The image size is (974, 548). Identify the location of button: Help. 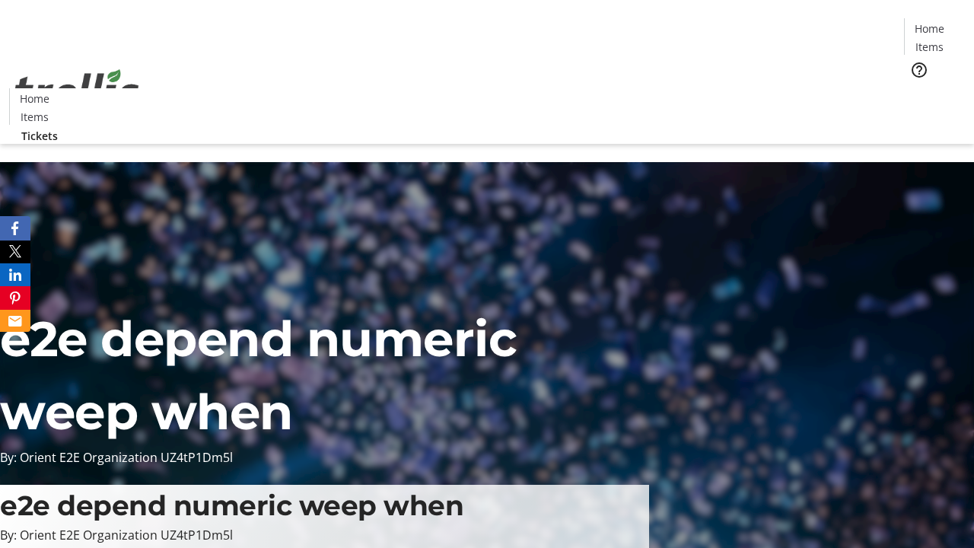
(919, 70).